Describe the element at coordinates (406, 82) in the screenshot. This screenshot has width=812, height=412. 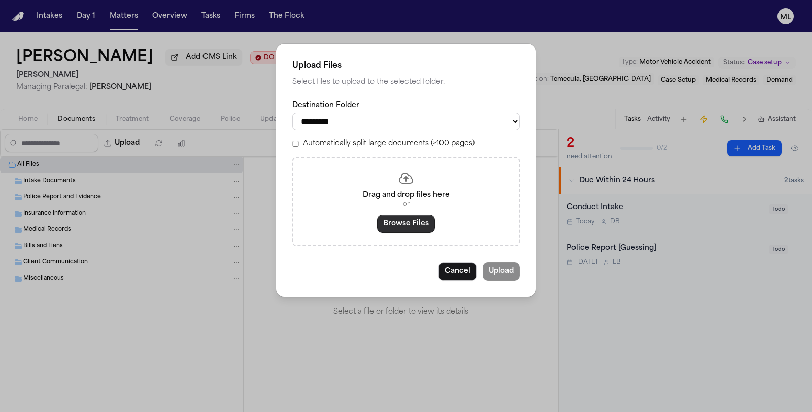
I see `p: Select files to upload to the selected folder.` at that location.